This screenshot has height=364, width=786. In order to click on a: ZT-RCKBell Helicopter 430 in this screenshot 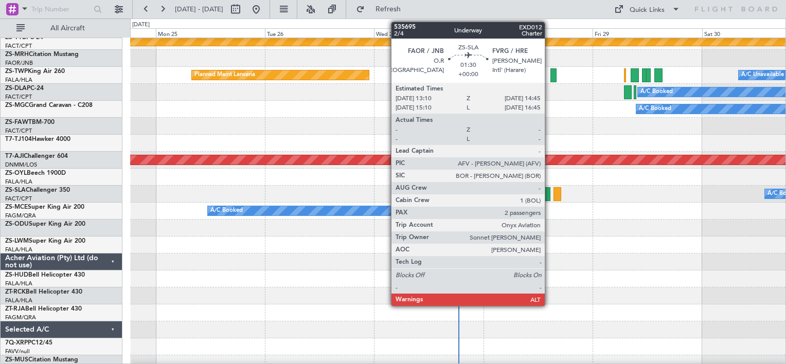, I will do `click(44, 292)`.